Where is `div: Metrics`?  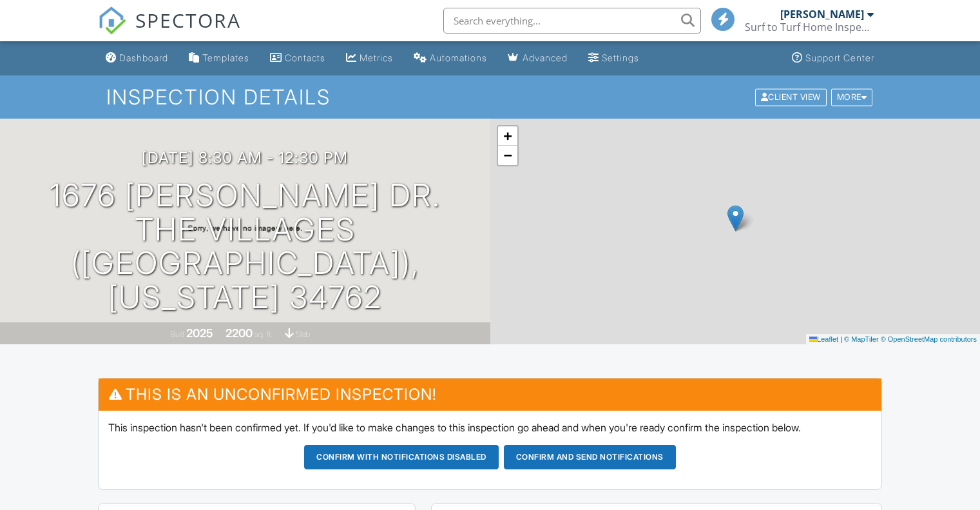
div: Metrics is located at coordinates (376, 57).